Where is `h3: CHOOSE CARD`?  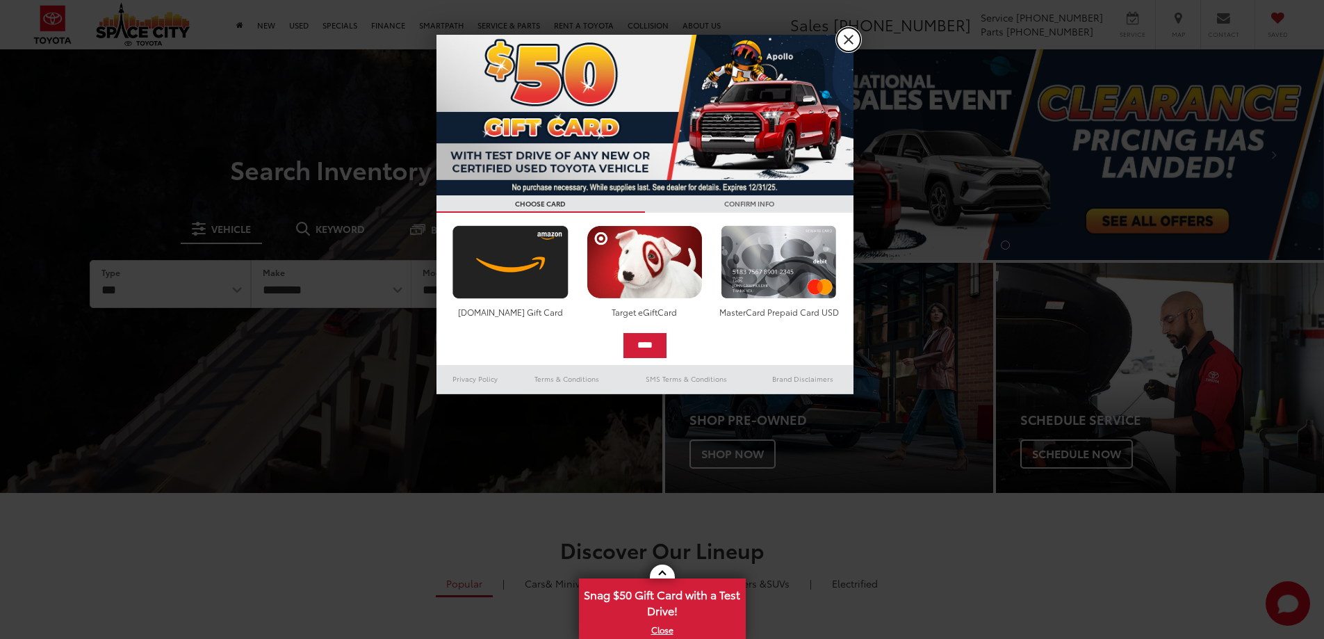 h3: CHOOSE CARD is located at coordinates (541, 204).